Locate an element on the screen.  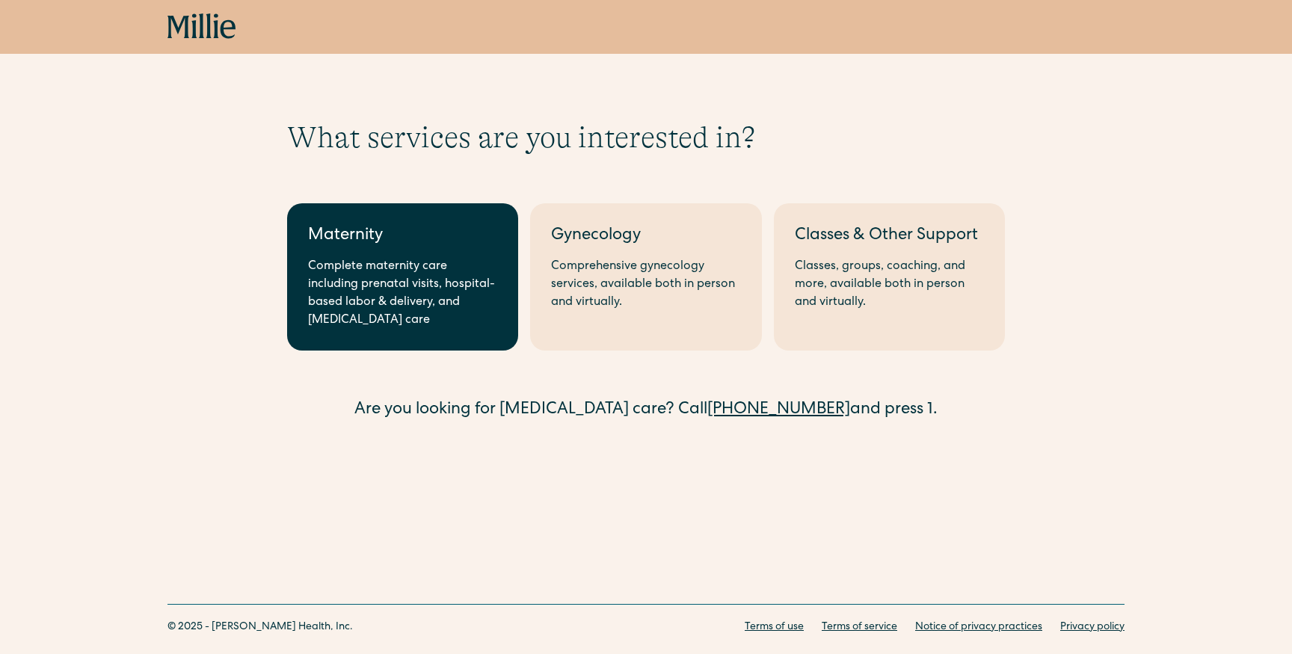
div: Maternity is located at coordinates (402, 236).